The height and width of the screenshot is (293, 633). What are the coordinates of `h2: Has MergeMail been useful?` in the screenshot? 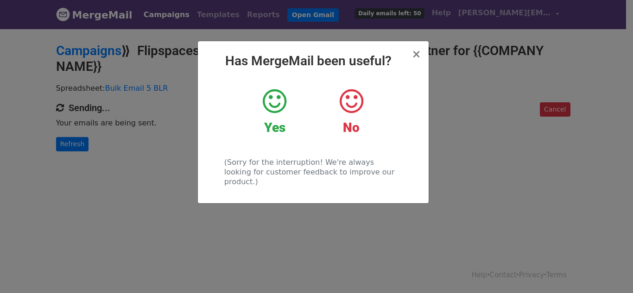 It's located at (313, 61).